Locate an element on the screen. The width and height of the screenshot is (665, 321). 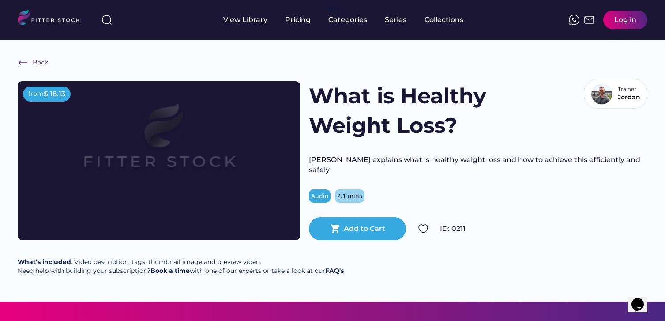
strong: Book a time is located at coordinates (170, 270).